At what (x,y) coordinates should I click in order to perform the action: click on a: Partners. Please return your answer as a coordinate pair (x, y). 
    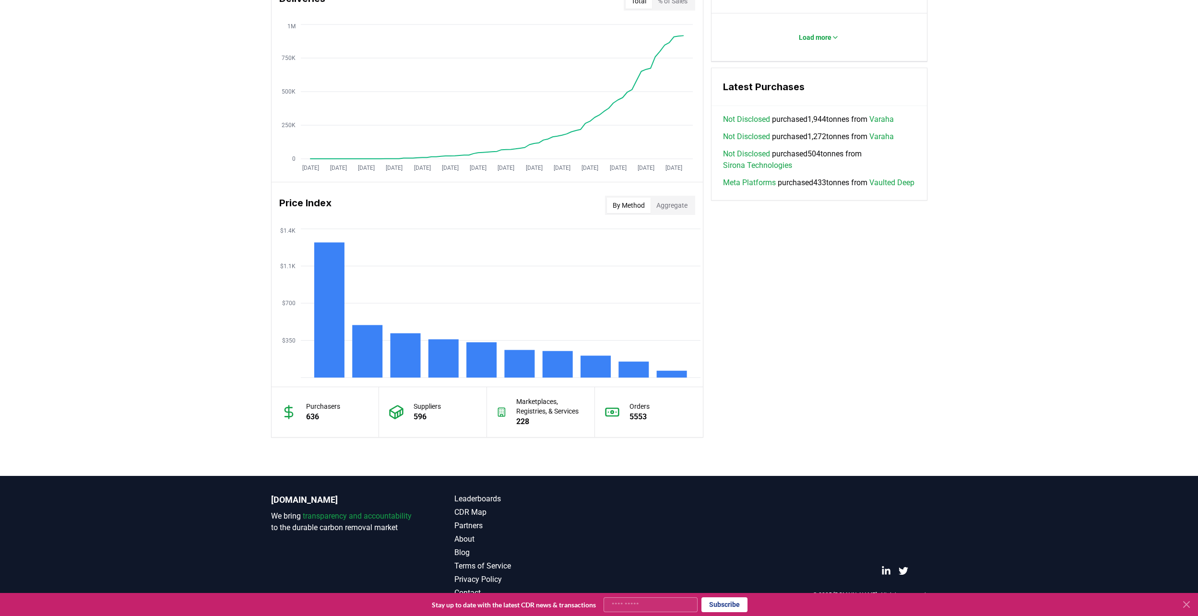
    Looking at the image, I should click on (527, 526).